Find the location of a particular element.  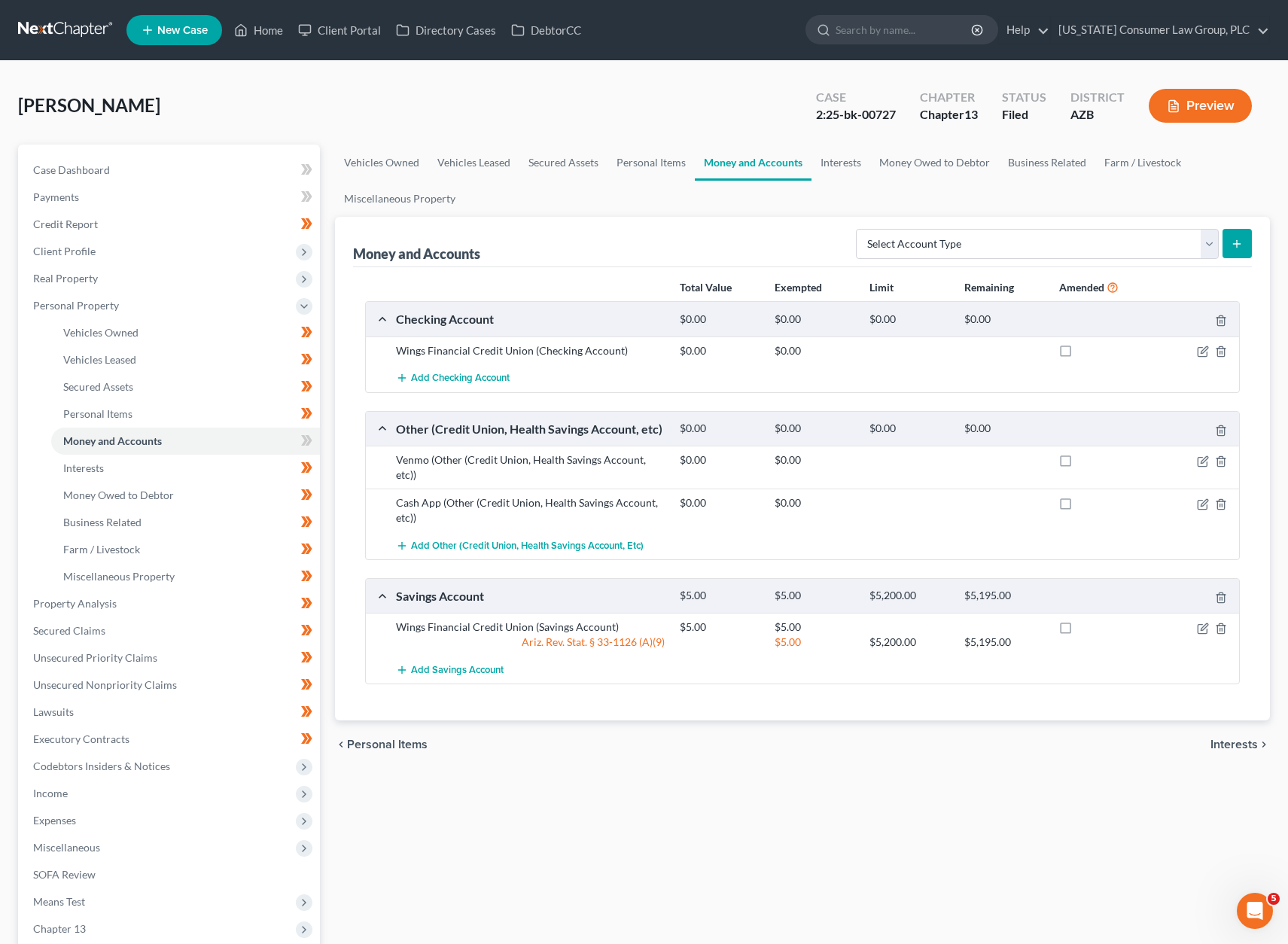

a: Lawsuits is located at coordinates (170, 712).